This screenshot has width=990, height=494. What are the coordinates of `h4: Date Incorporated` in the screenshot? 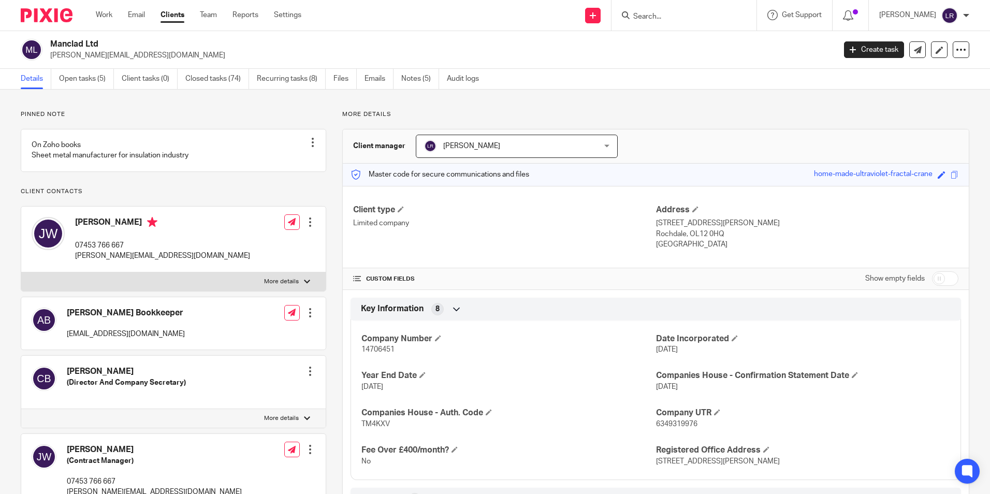 It's located at (803, 339).